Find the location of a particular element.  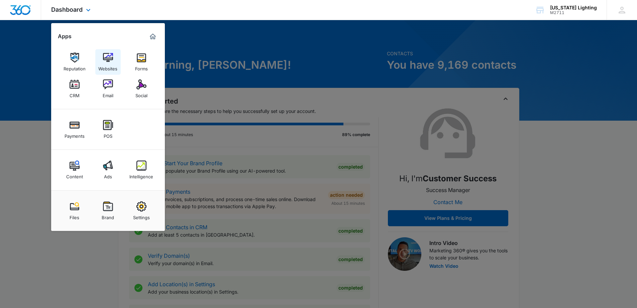

div: CRM is located at coordinates (75, 94).